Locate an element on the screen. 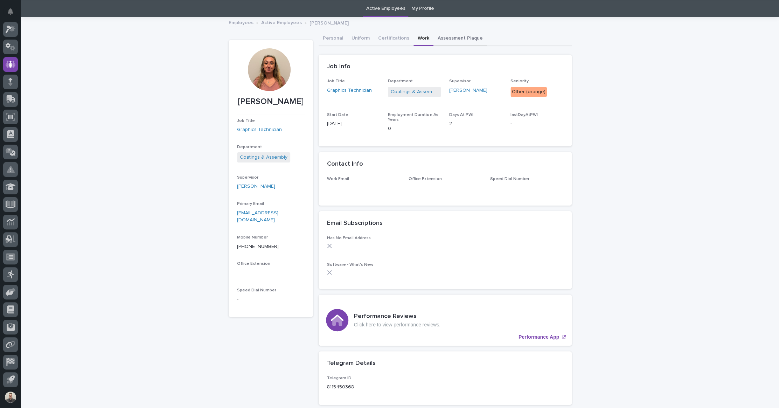 The width and height of the screenshot is (779, 408). span: Employment Duration As Years is located at coordinates (413, 117).